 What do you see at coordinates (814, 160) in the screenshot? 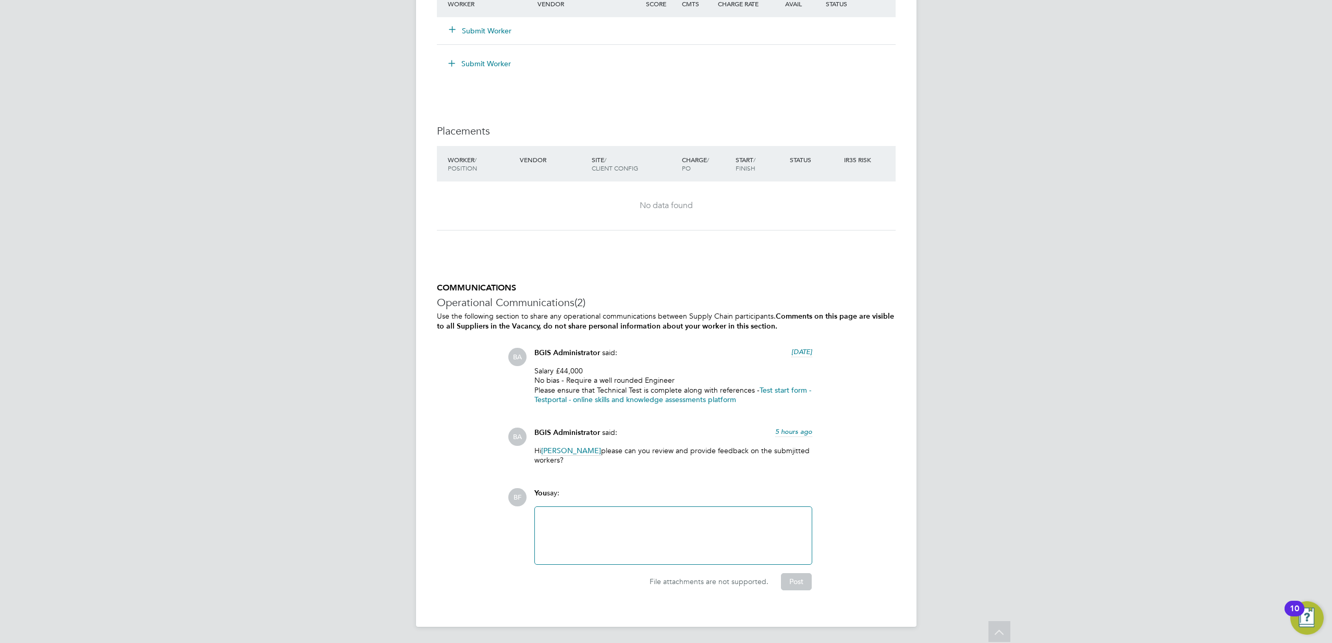
I see `div: Status` at bounding box center [814, 160].